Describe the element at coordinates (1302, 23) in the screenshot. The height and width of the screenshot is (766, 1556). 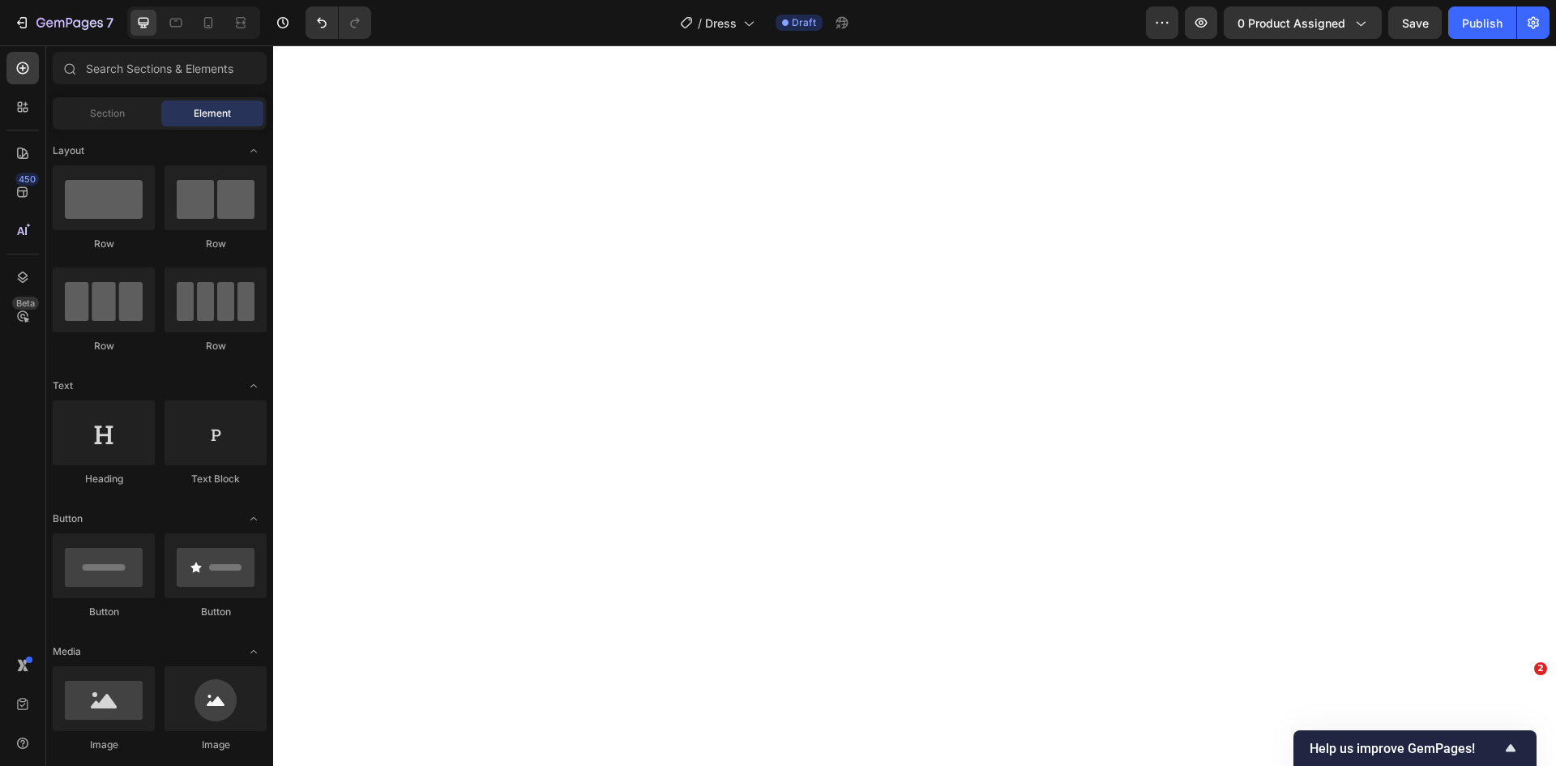
I see `button: 0 product assigned` at that location.